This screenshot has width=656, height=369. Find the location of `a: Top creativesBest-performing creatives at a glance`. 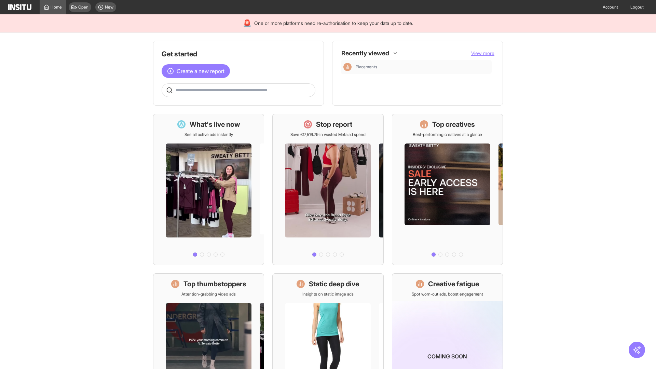

a: Top creativesBest-performing creatives at a glance is located at coordinates (447, 189).